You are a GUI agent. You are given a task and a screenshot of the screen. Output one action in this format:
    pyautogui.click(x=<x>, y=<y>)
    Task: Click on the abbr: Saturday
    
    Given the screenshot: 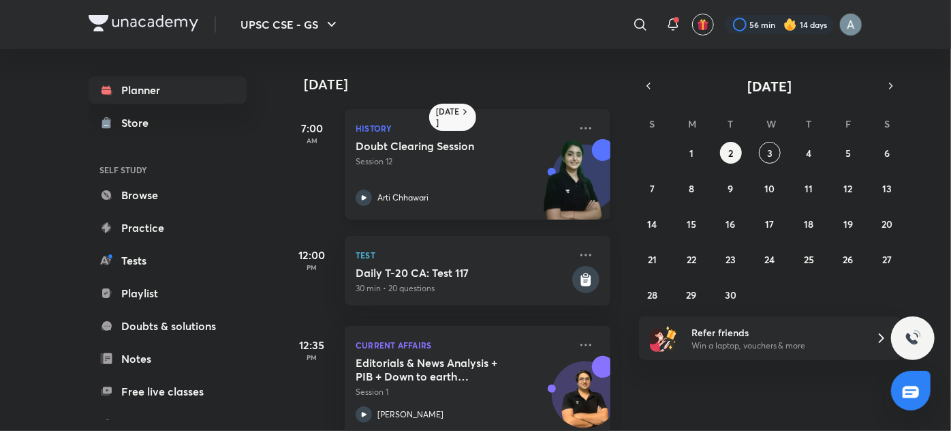 What is the action you would take?
    pyautogui.click(x=887, y=123)
    